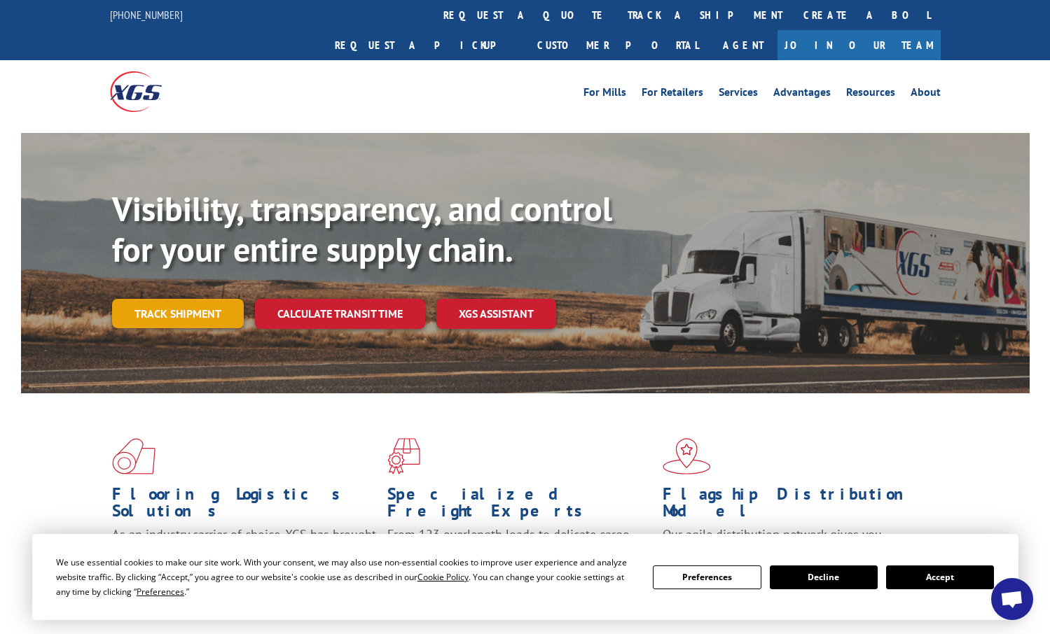 The height and width of the screenshot is (634, 1050). What do you see at coordinates (425, 45) in the screenshot?
I see `a: Request a pickup` at bounding box center [425, 45].